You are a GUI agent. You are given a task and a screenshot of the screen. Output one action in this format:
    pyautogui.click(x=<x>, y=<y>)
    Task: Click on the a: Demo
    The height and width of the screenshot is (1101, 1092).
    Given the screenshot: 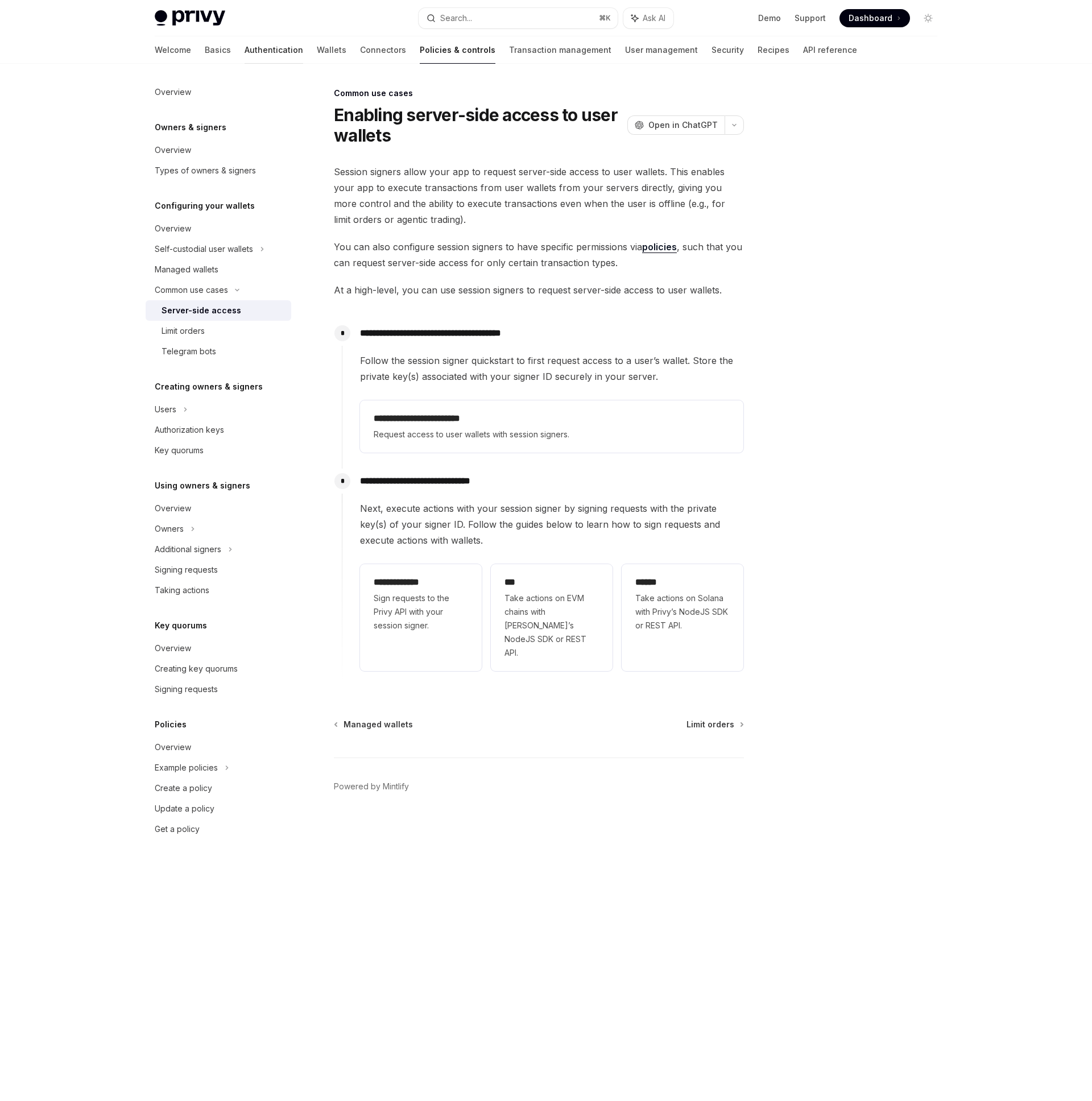 What is the action you would take?
    pyautogui.click(x=769, y=18)
    